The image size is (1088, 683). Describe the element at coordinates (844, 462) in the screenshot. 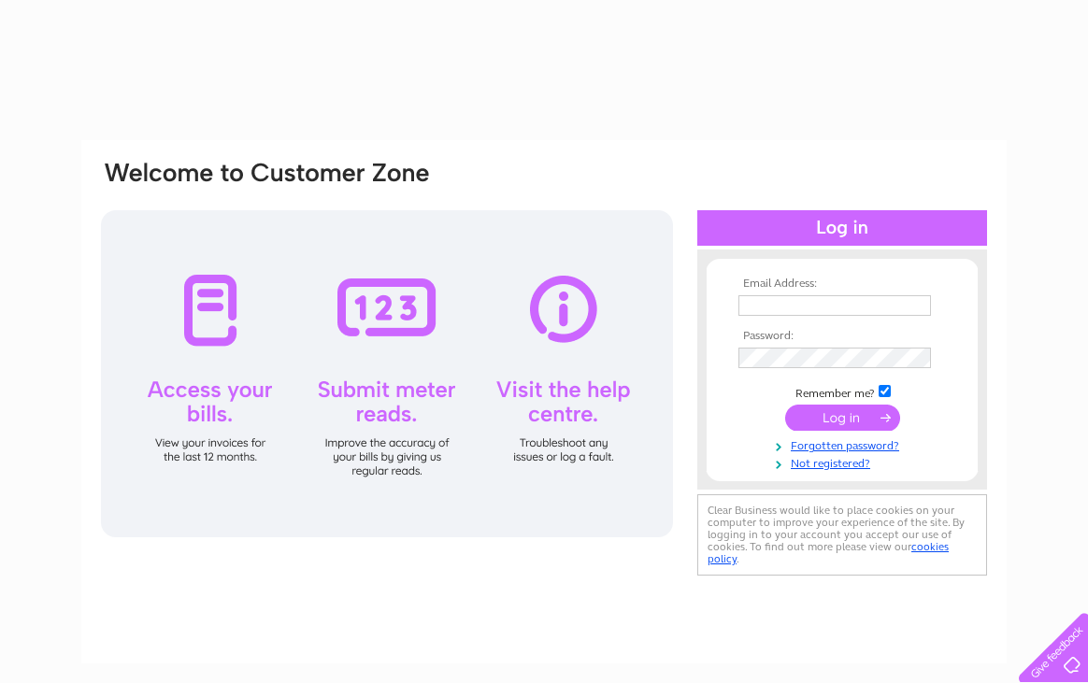

I see `a: Not registered?` at that location.